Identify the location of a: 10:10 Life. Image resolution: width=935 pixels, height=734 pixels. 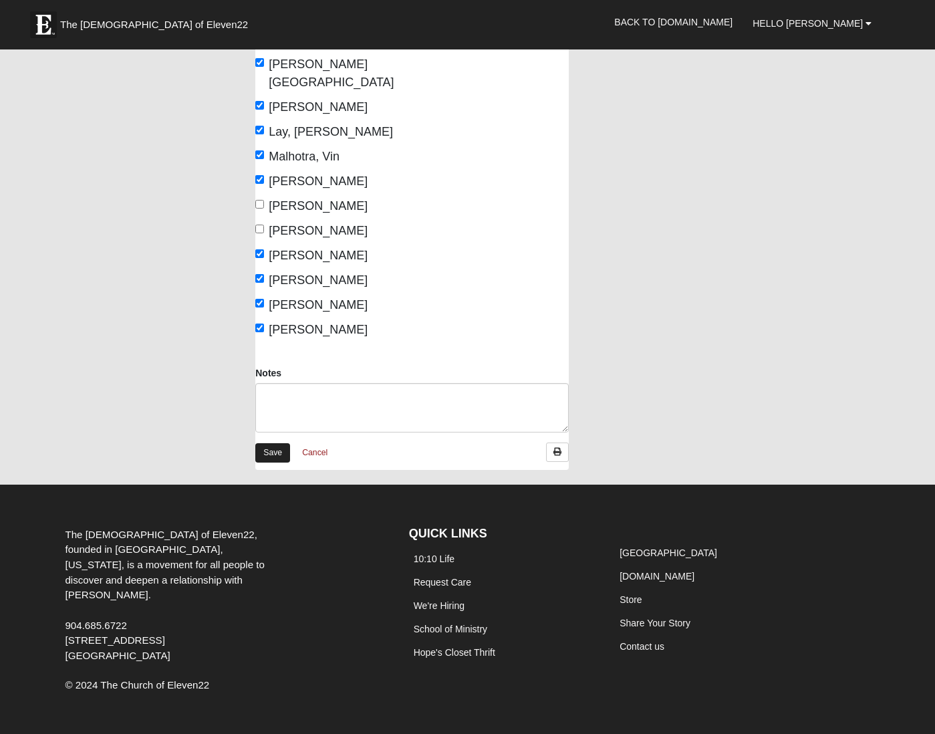
(434, 559).